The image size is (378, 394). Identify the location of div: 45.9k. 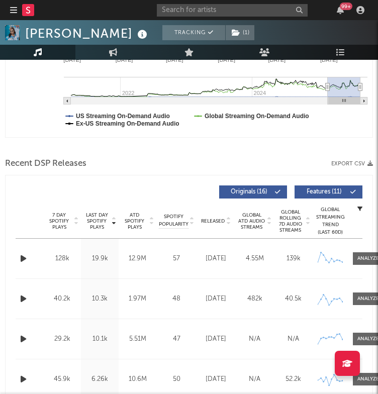
(62, 380).